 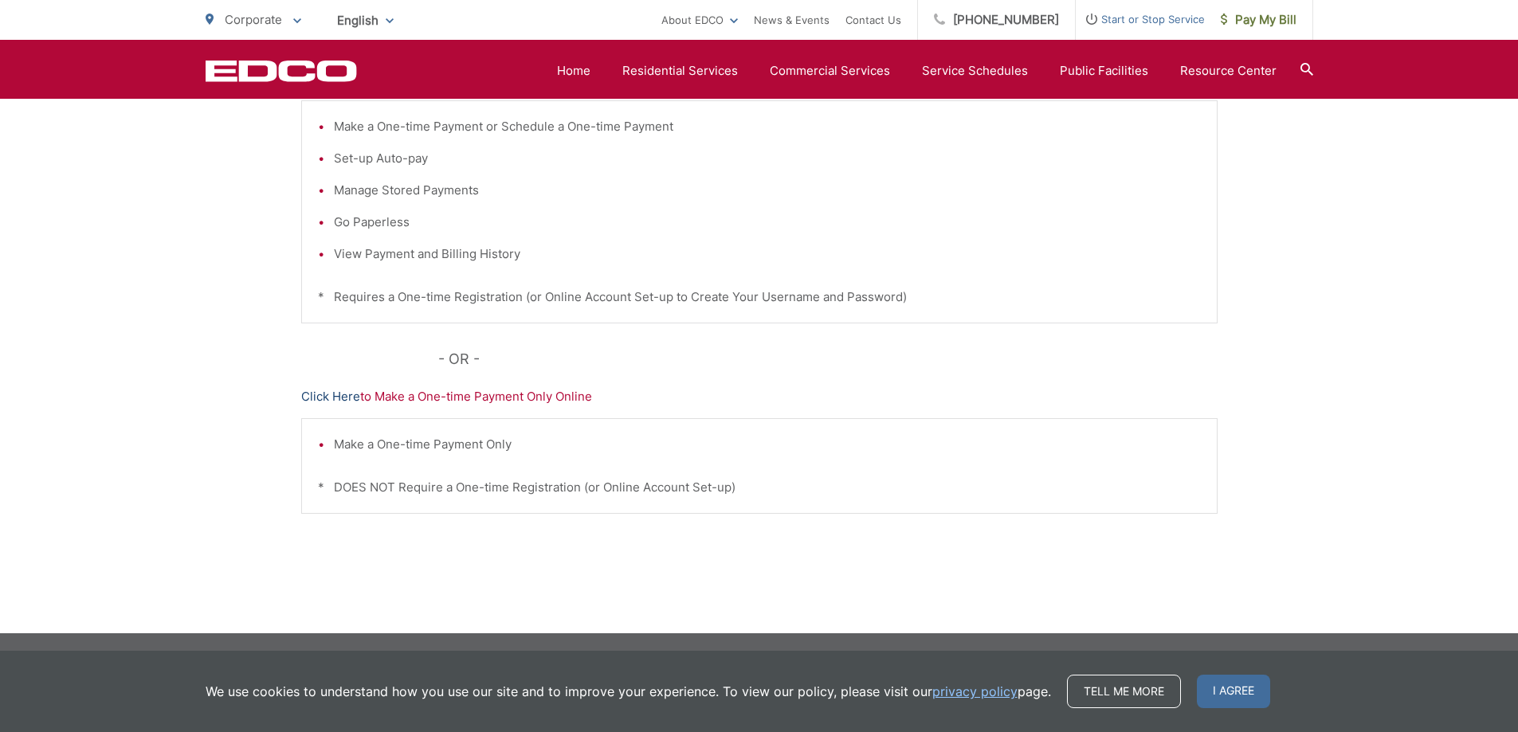 I want to click on a: Public Facilities, so click(x=1104, y=71).